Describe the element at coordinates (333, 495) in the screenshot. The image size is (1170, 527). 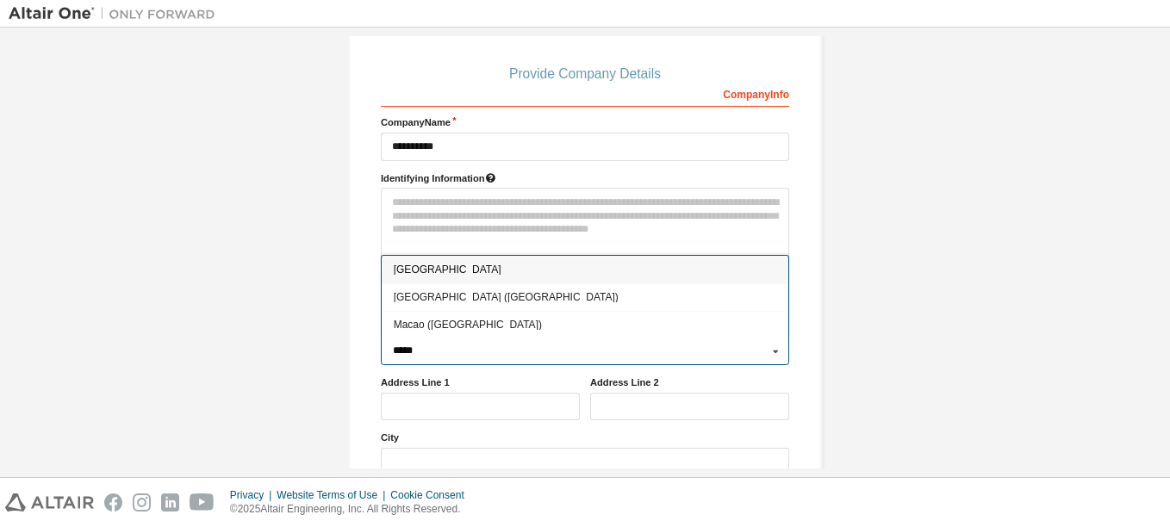
I see `div: Website Terms of Use` at that location.